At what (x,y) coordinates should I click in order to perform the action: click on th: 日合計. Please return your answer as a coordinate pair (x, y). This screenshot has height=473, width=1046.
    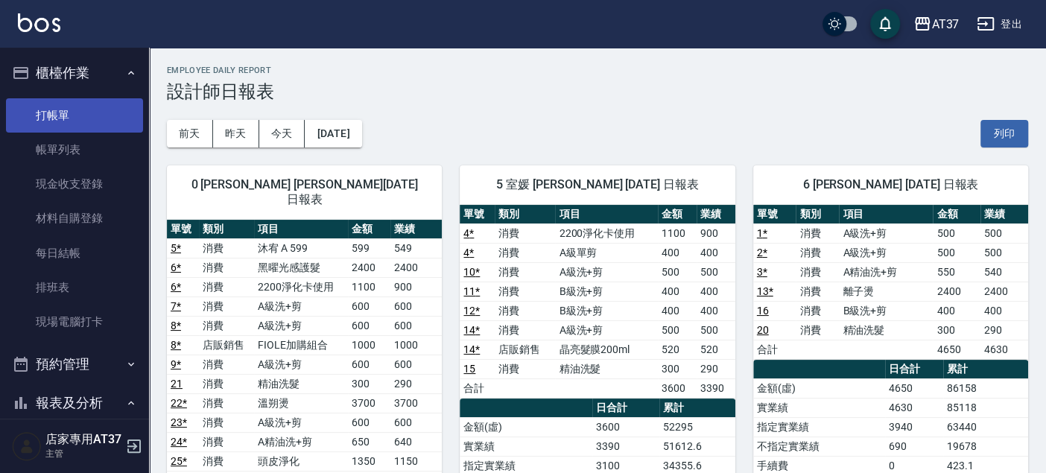
    Looking at the image, I should click on (914, 370).